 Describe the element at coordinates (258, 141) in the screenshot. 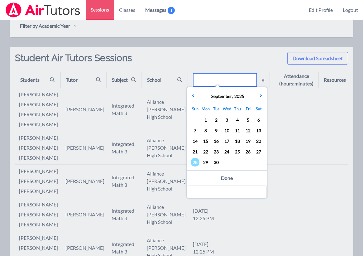

I see `span: 20` at that location.